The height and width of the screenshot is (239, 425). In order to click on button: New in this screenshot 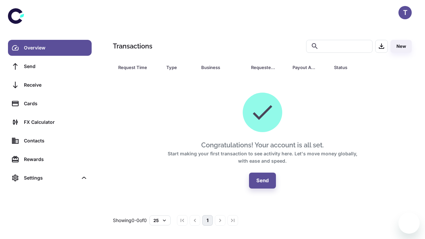, I will do `click(401, 46)`.